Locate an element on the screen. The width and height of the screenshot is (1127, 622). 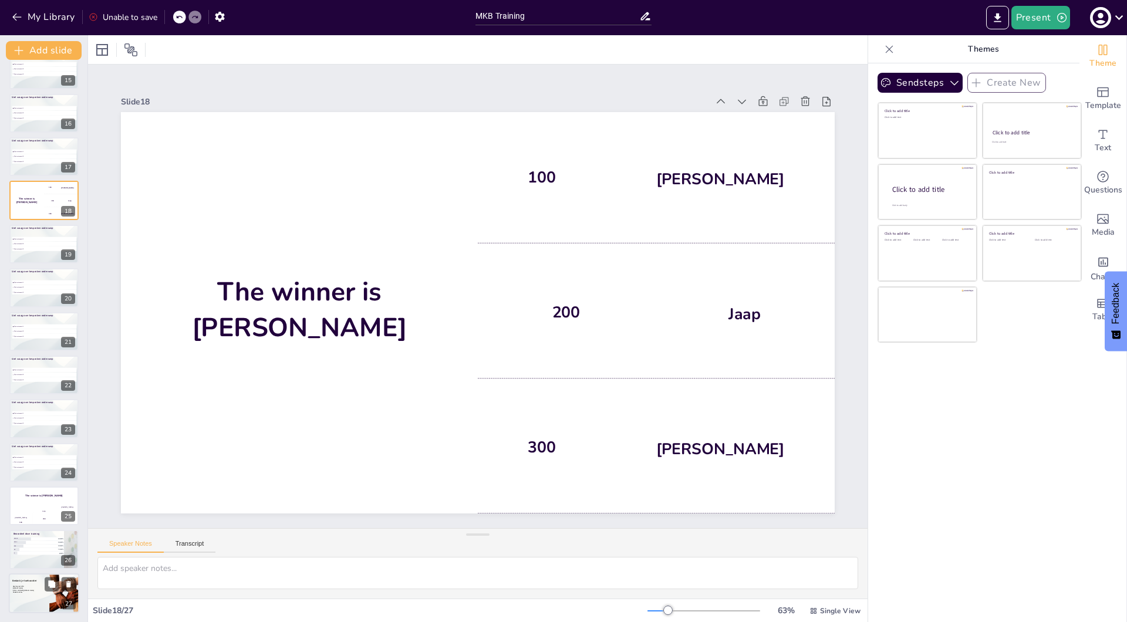
div: Slide 18 / 27 is located at coordinates (370, 610).